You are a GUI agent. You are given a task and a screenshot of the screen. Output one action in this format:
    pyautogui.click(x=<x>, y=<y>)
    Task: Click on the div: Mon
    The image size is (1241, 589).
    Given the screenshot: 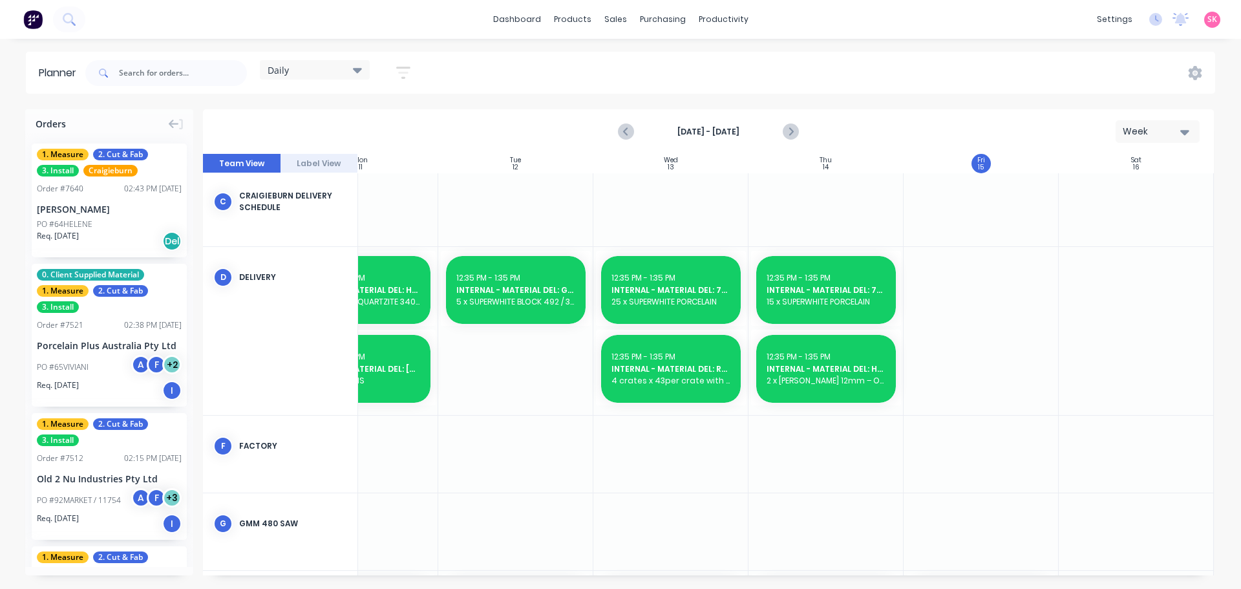 What is the action you would take?
    pyautogui.click(x=361, y=160)
    